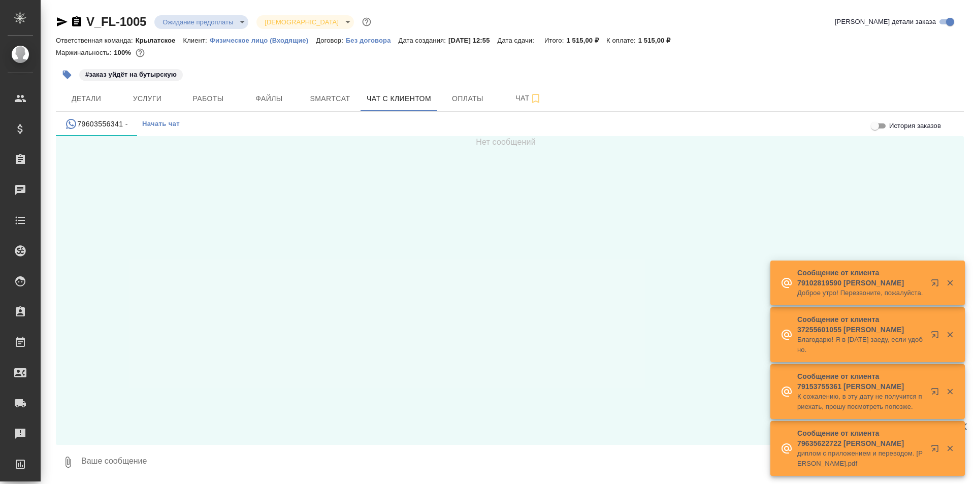  What do you see at coordinates (263, 40) in the screenshot?
I see `p: Физическое лицо (Входящие)` at bounding box center [263, 40].